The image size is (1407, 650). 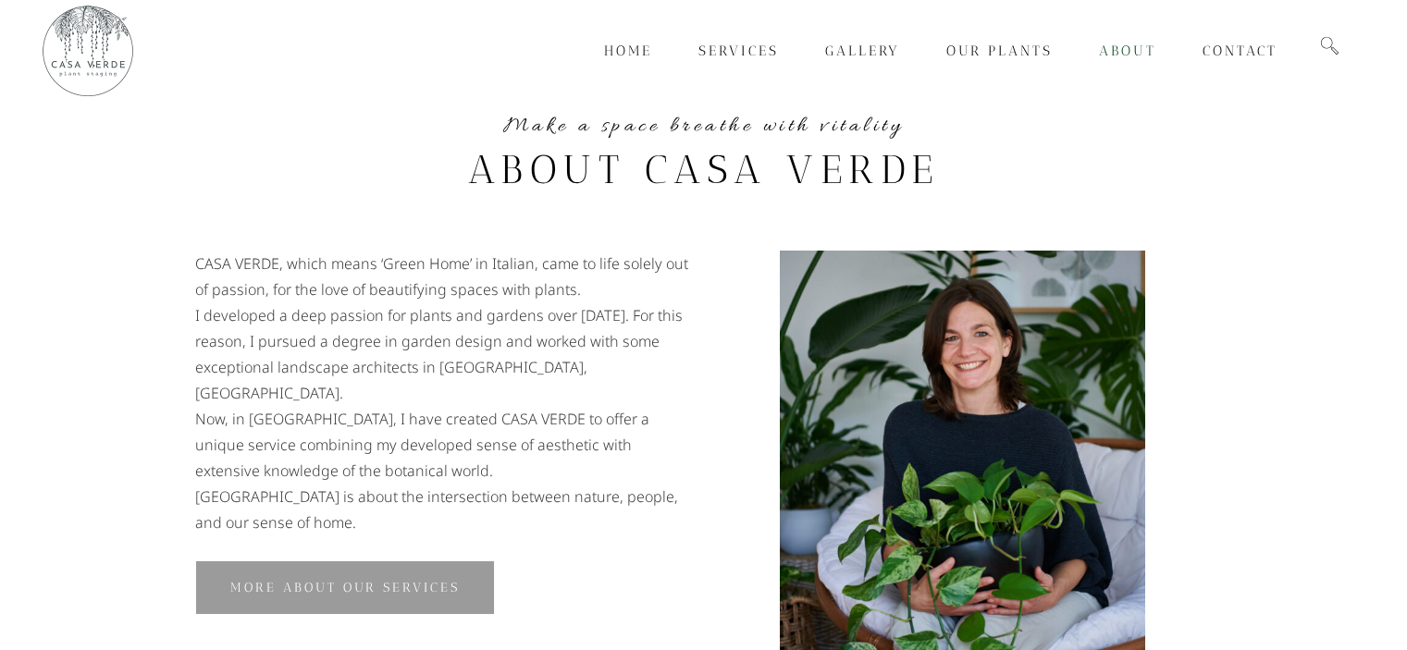 I want to click on span: Contact, so click(x=1239, y=51).